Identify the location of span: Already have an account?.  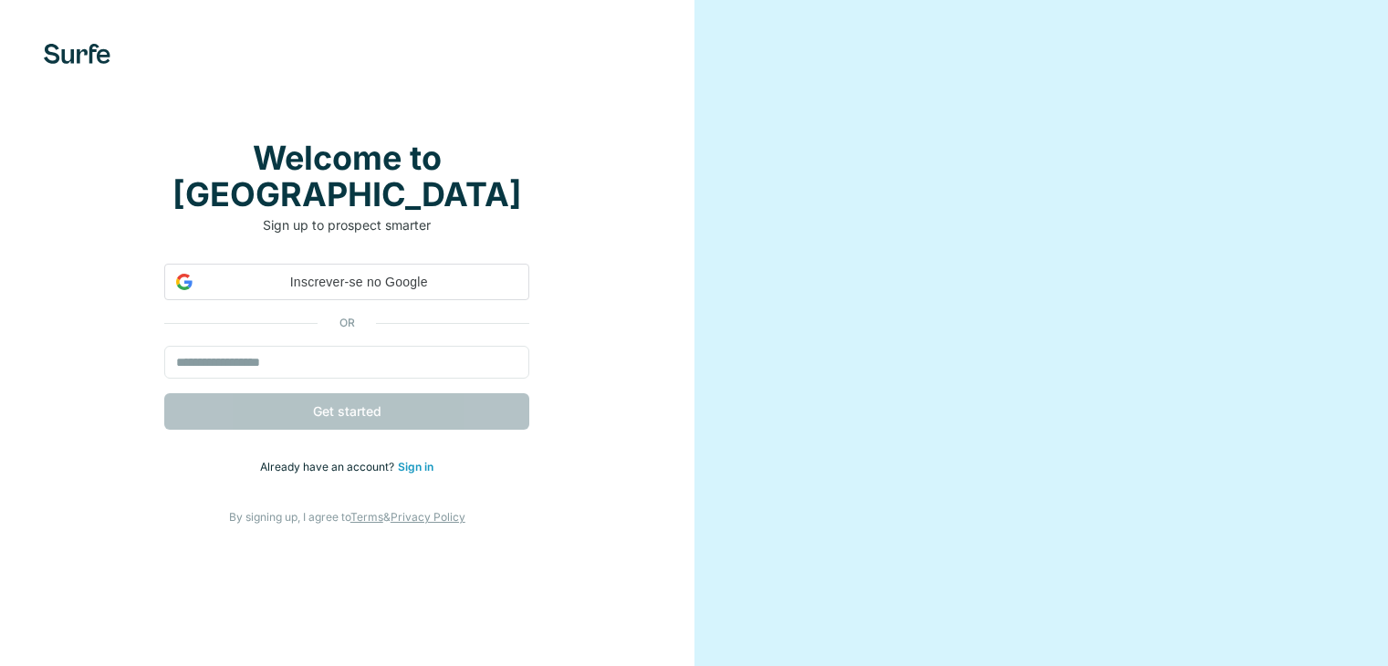
(329, 466).